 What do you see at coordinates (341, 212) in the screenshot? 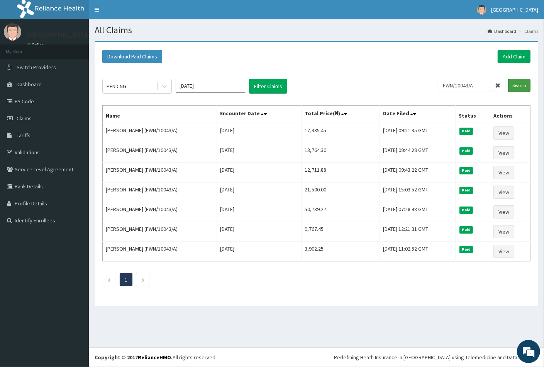
I see `td: 50,739.27` at bounding box center [341, 212].